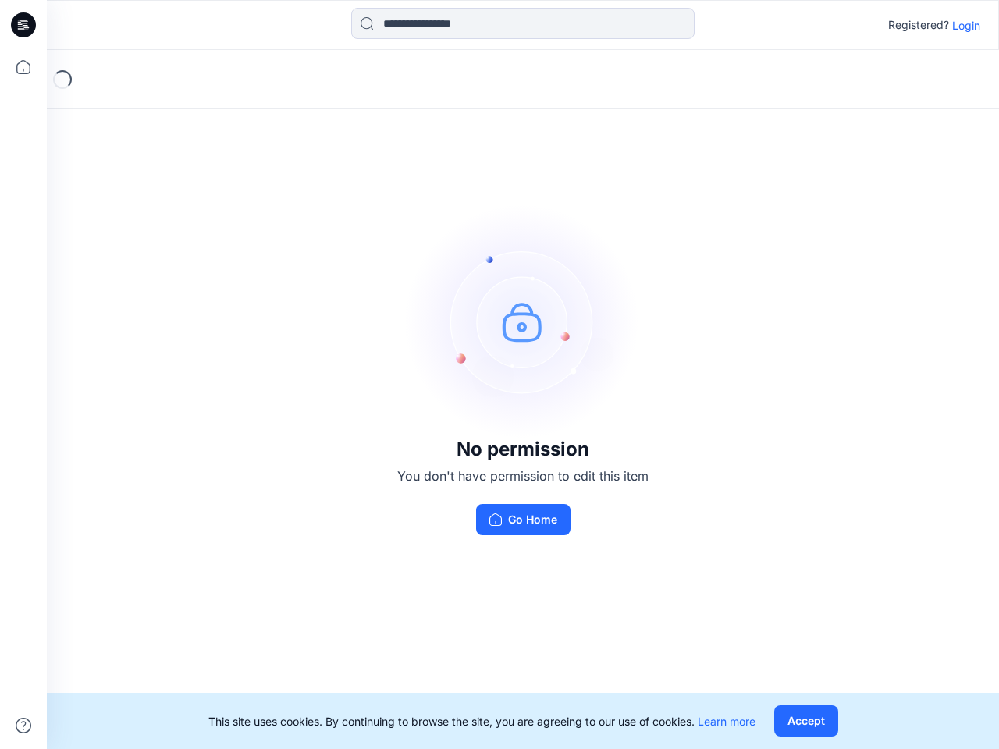 The image size is (999, 749). What do you see at coordinates (966, 25) in the screenshot?
I see `p: Login` at bounding box center [966, 25].